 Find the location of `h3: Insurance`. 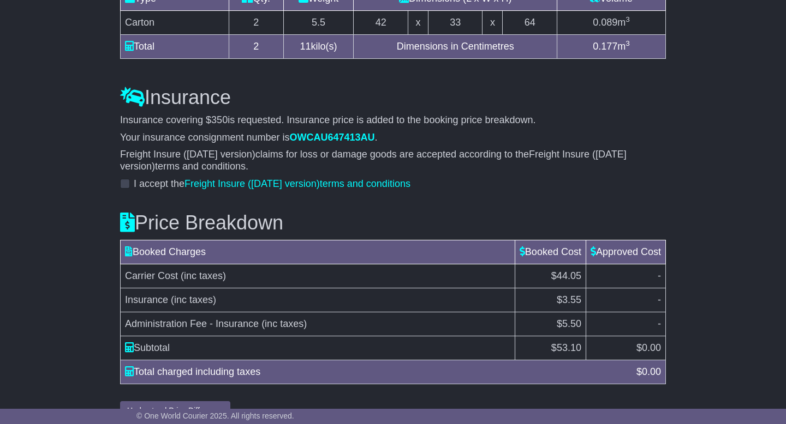

h3: Insurance is located at coordinates (393, 98).